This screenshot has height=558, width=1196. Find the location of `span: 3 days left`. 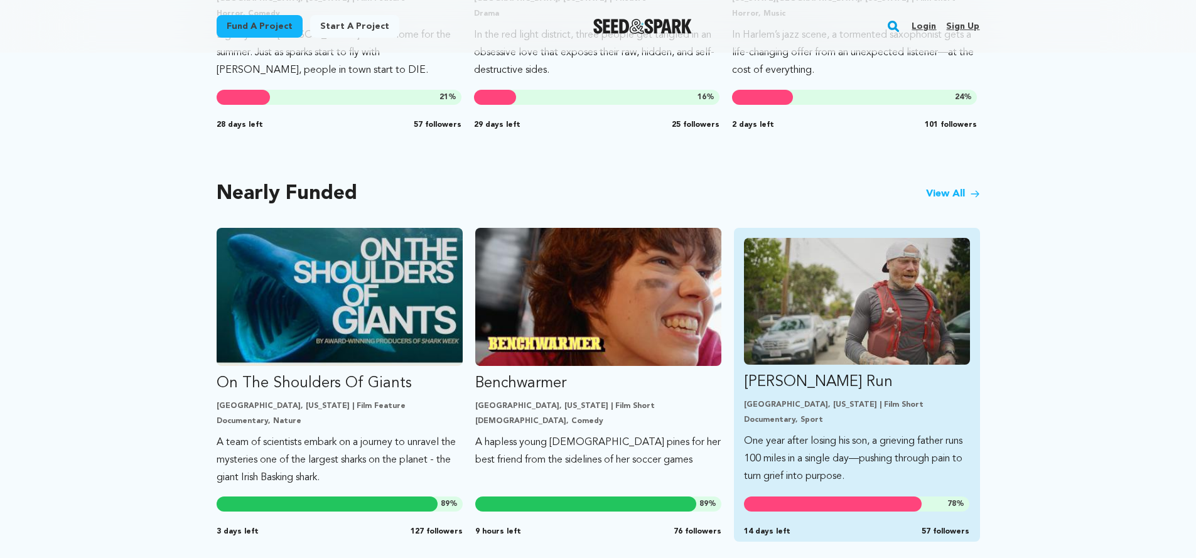

span: 3 days left is located at coordinates (237, 532).